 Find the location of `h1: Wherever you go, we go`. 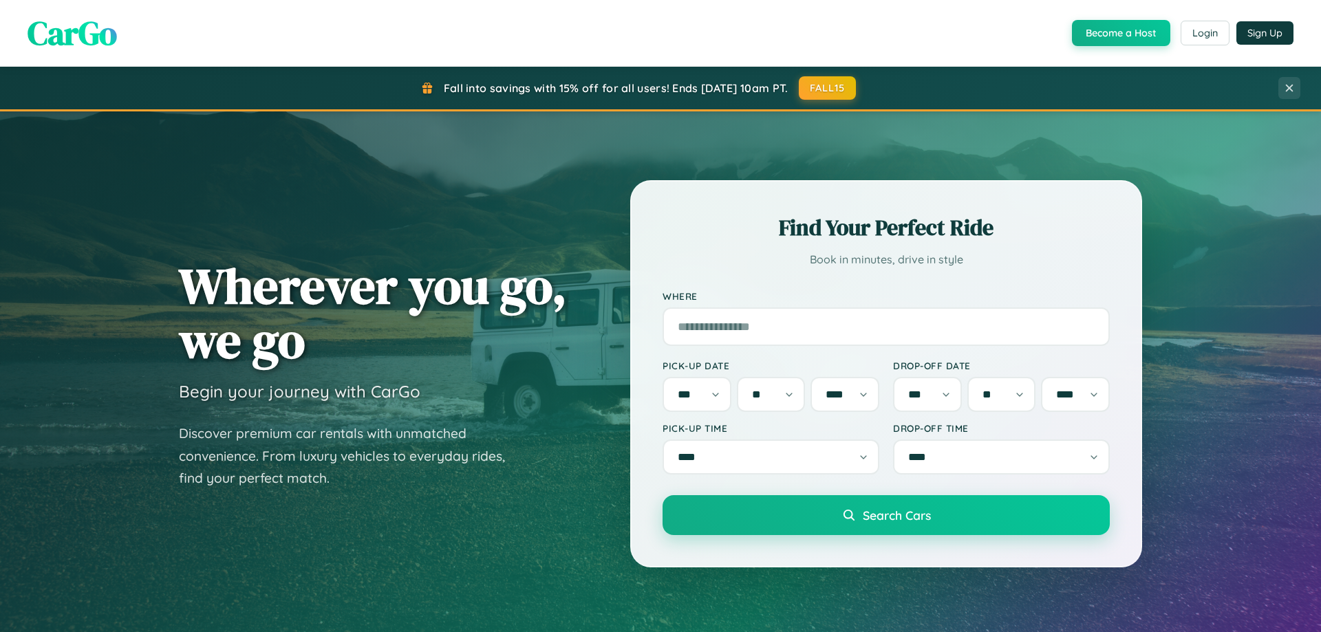

h1: Wherever you go, we go is located at coordinates (373, 313).